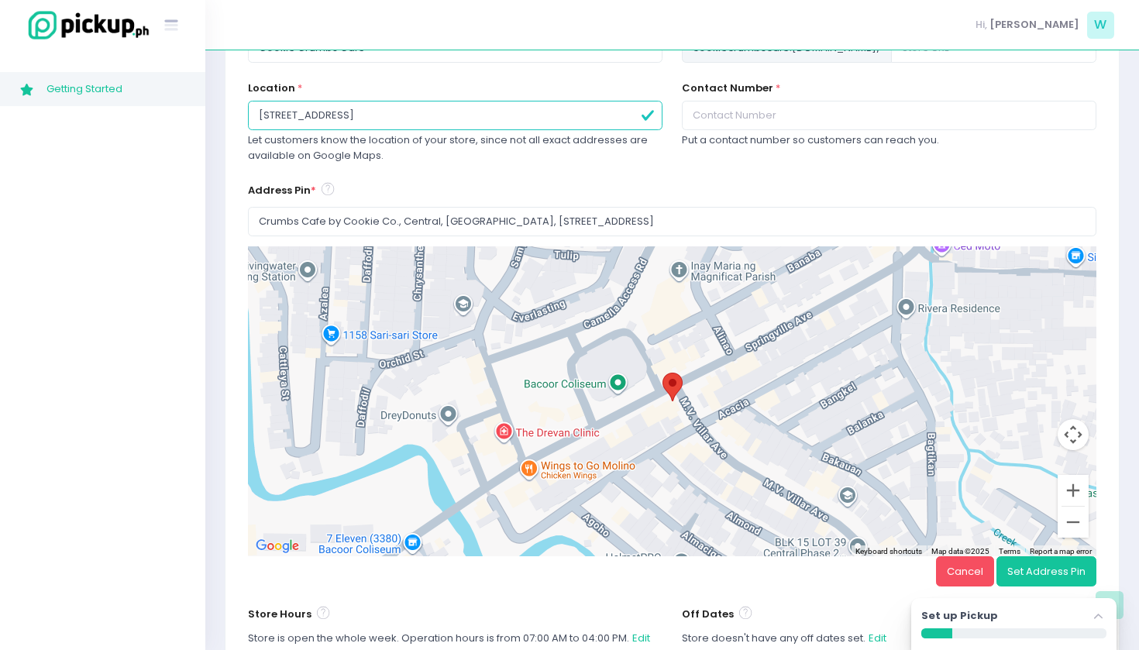  I want to click on span: Let customers know the location of your store, since not all exact addresses are available on Goo..., so click(448, 147).